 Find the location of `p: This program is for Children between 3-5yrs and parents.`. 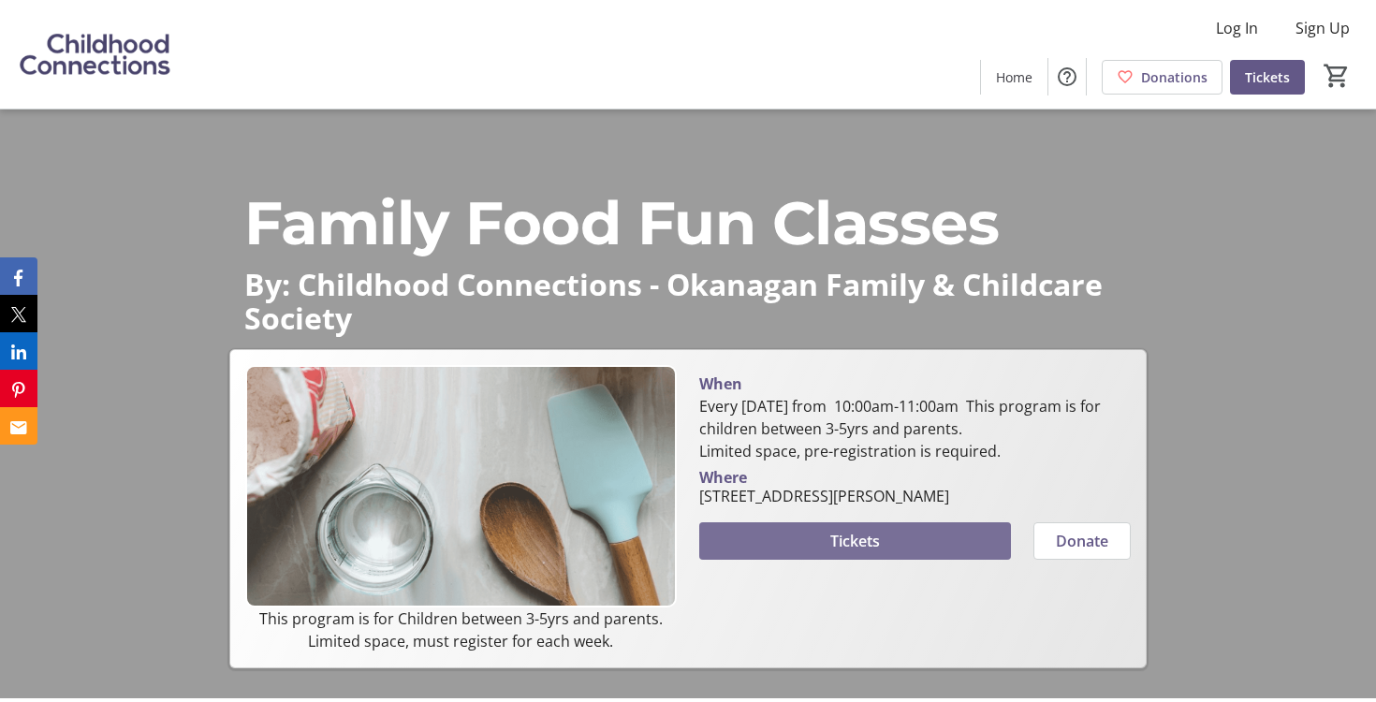

p: This program is for Children between 3-5yrs and parents. is located at coordinates (460, 619).